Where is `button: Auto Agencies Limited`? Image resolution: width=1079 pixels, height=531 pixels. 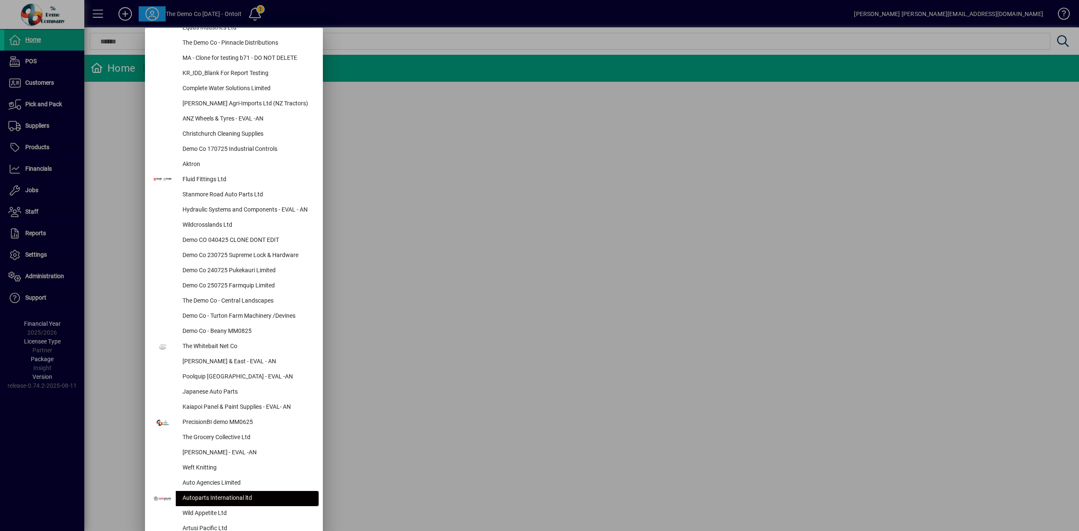
button: Auto Agencies Limited is located at coordinates (234, 483).